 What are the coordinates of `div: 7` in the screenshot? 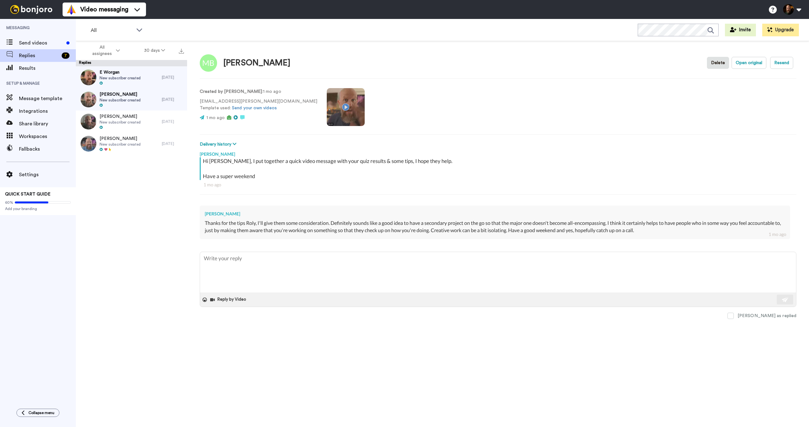 It's located at (65, 56).